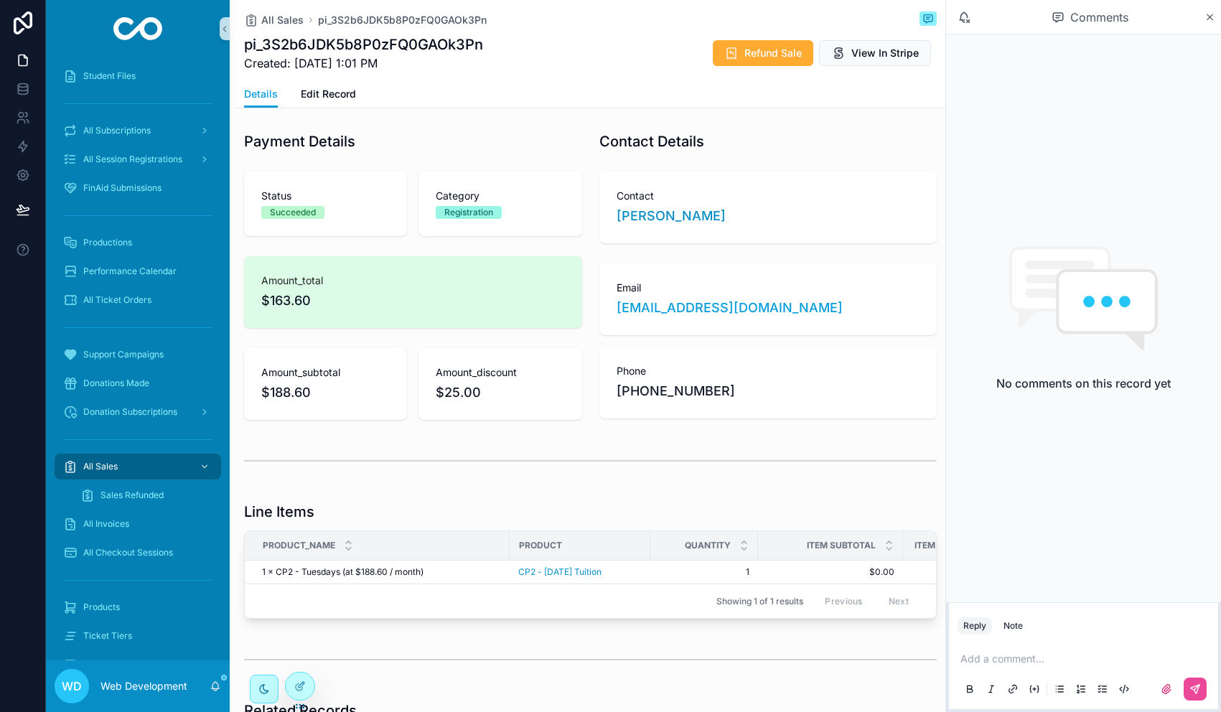  I want to click on a: All Checkout Sessions, so click(138, 553).